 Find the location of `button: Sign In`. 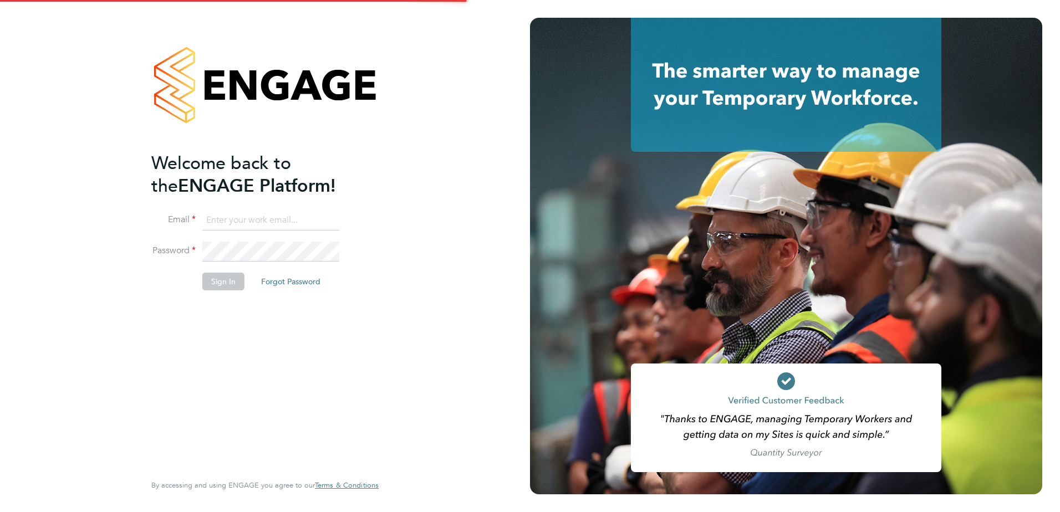

button: Sign In is located at coordinates (223, 282).